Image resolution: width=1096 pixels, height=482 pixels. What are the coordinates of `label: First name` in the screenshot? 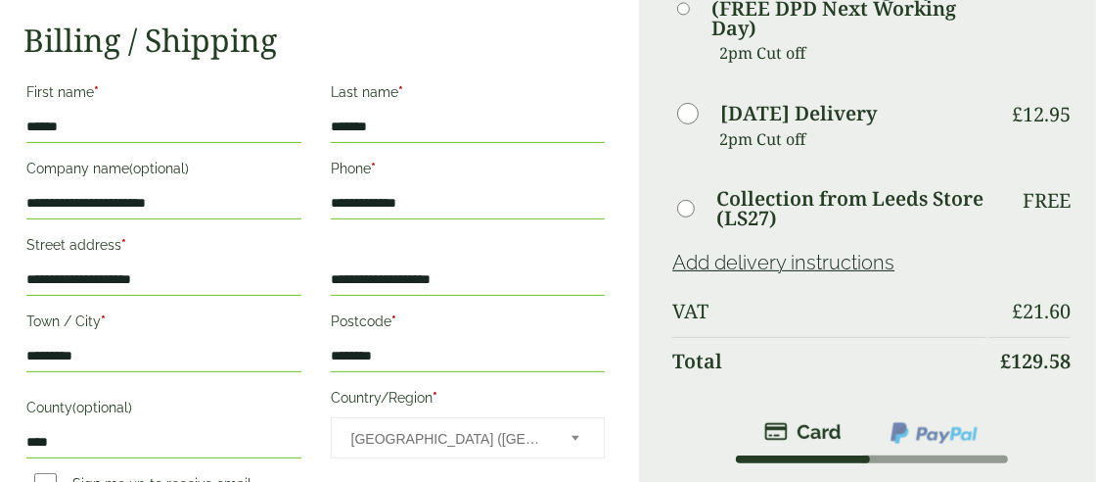 It's located at (163, 95).